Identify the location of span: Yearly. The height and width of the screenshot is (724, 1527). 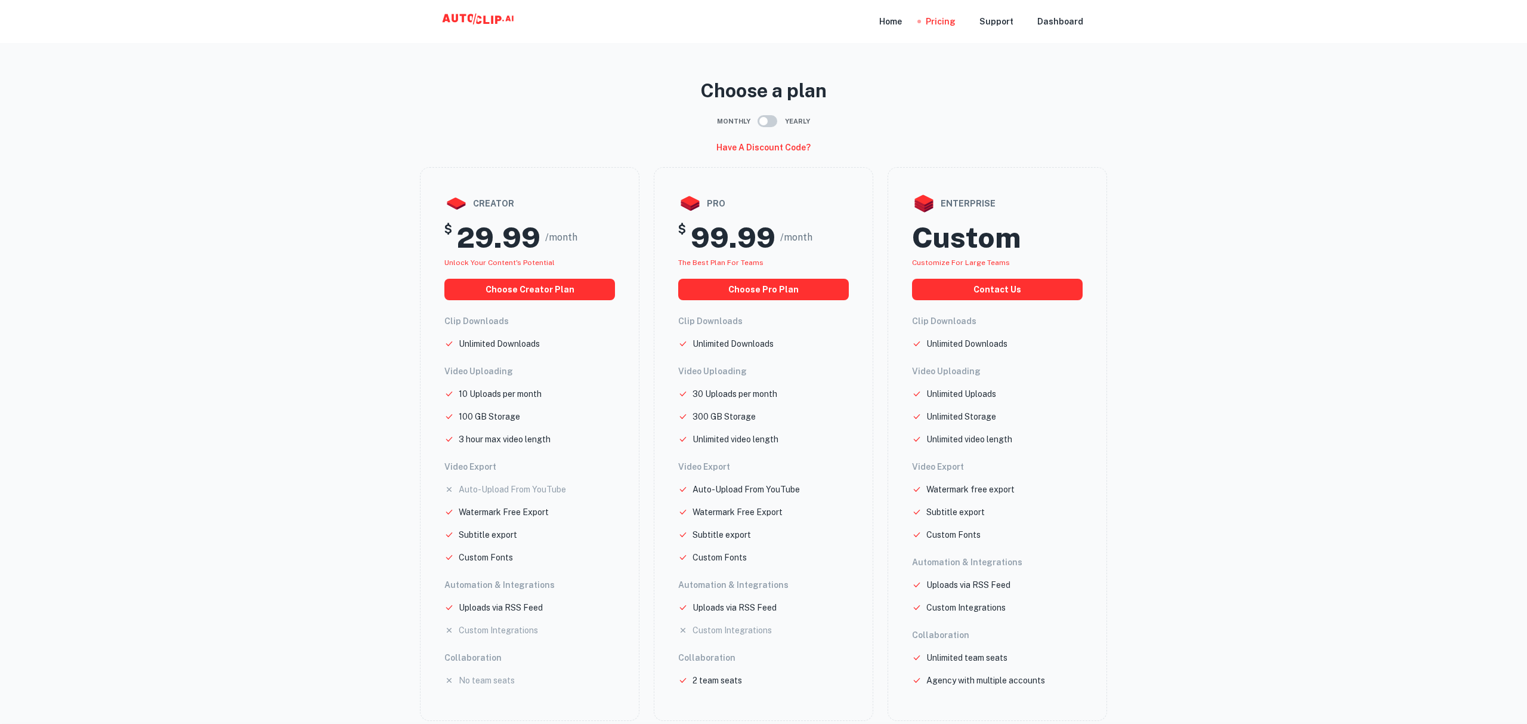
(797, 121).